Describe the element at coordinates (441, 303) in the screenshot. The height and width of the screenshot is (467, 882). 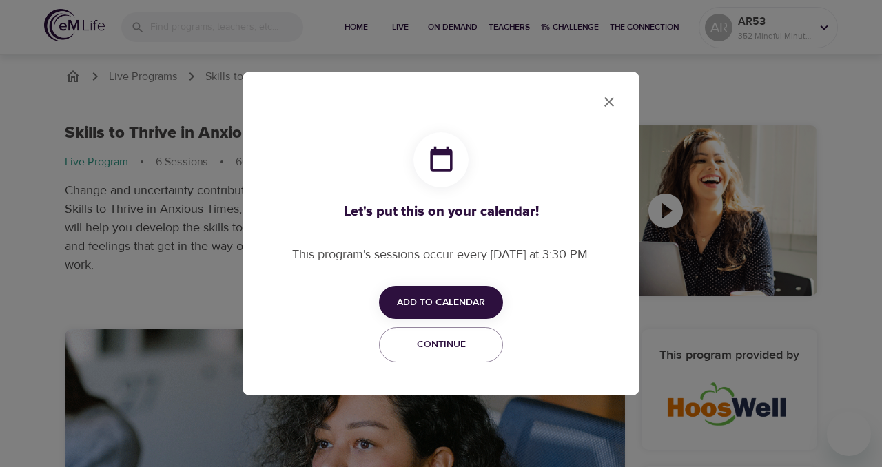
I see `button: Add to Calendar` at that location.